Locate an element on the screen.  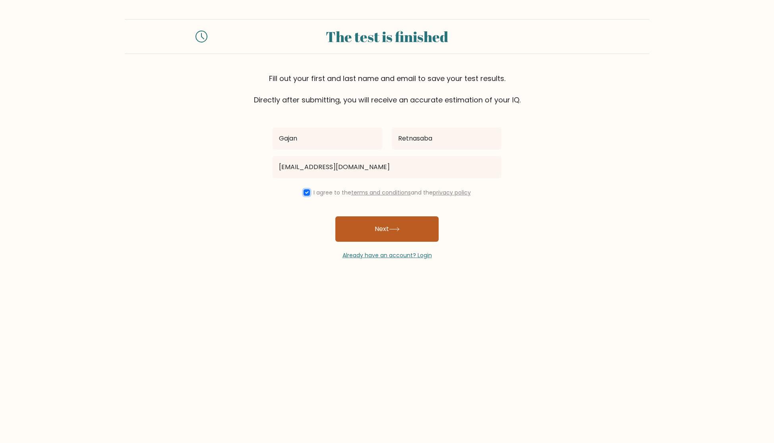
button: Next is located at coordinates (387, 229).